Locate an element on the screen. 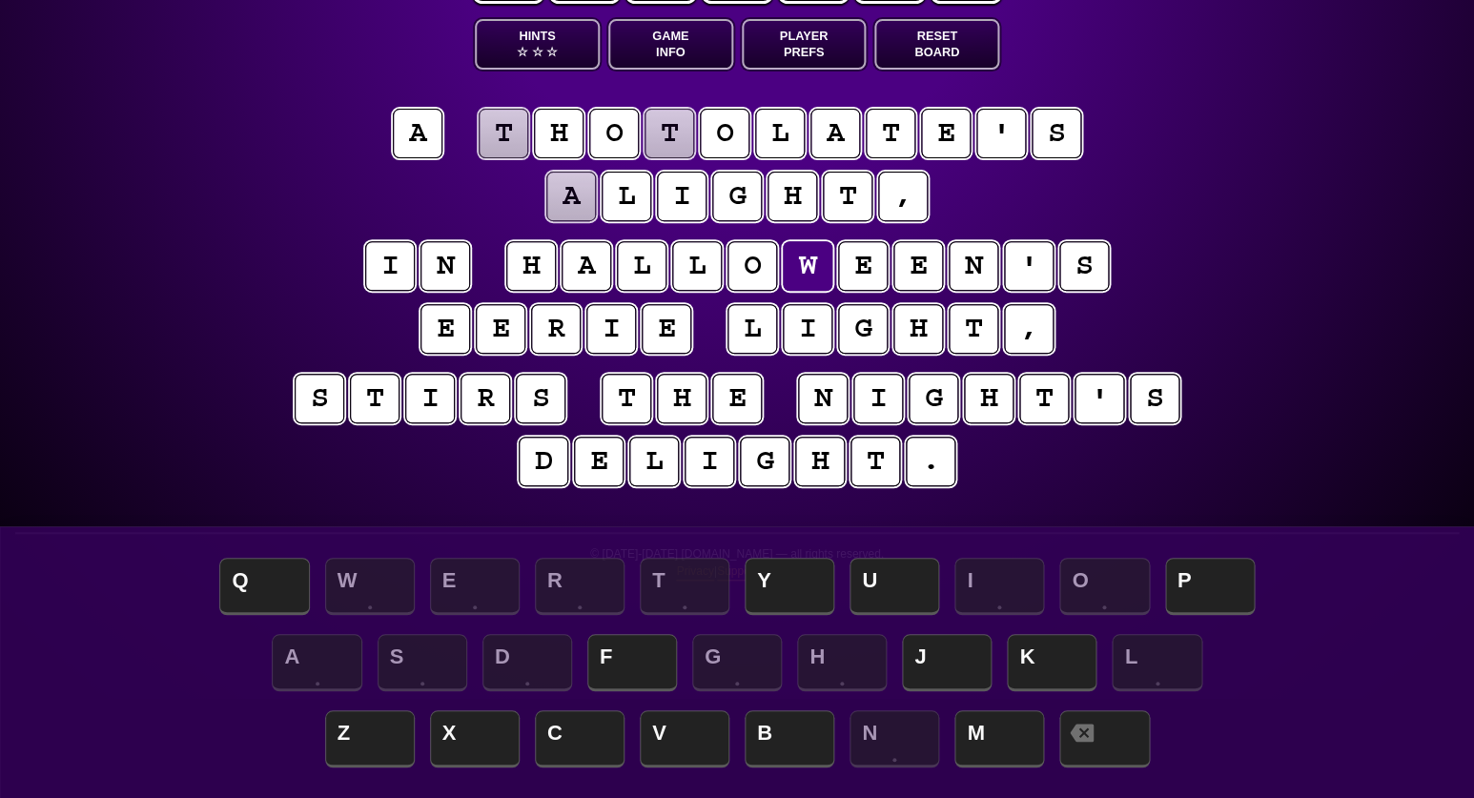 This screenshot has height=798, width=1474. puzzle-tile: d is located at coordinates (544, 462).